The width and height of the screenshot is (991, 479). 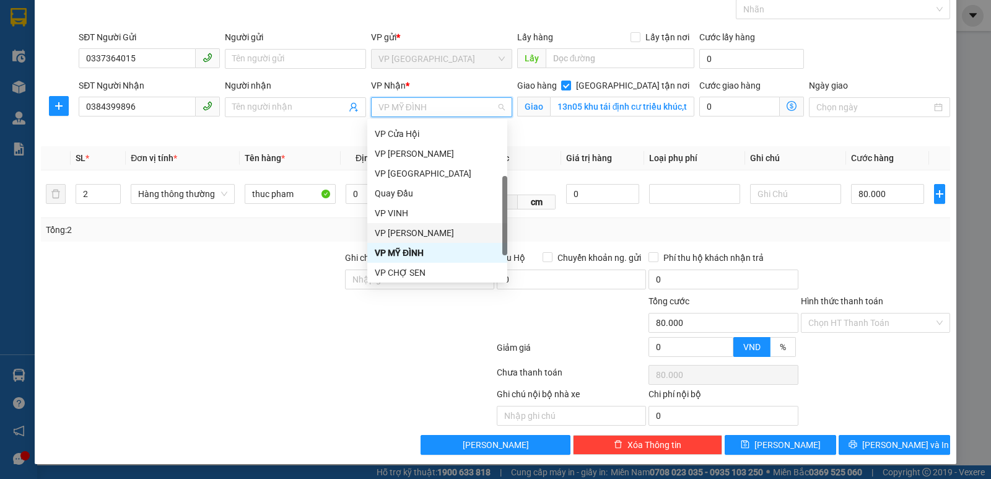 I want to click on label: Cước giao hàng, so click(x=730, y=86).